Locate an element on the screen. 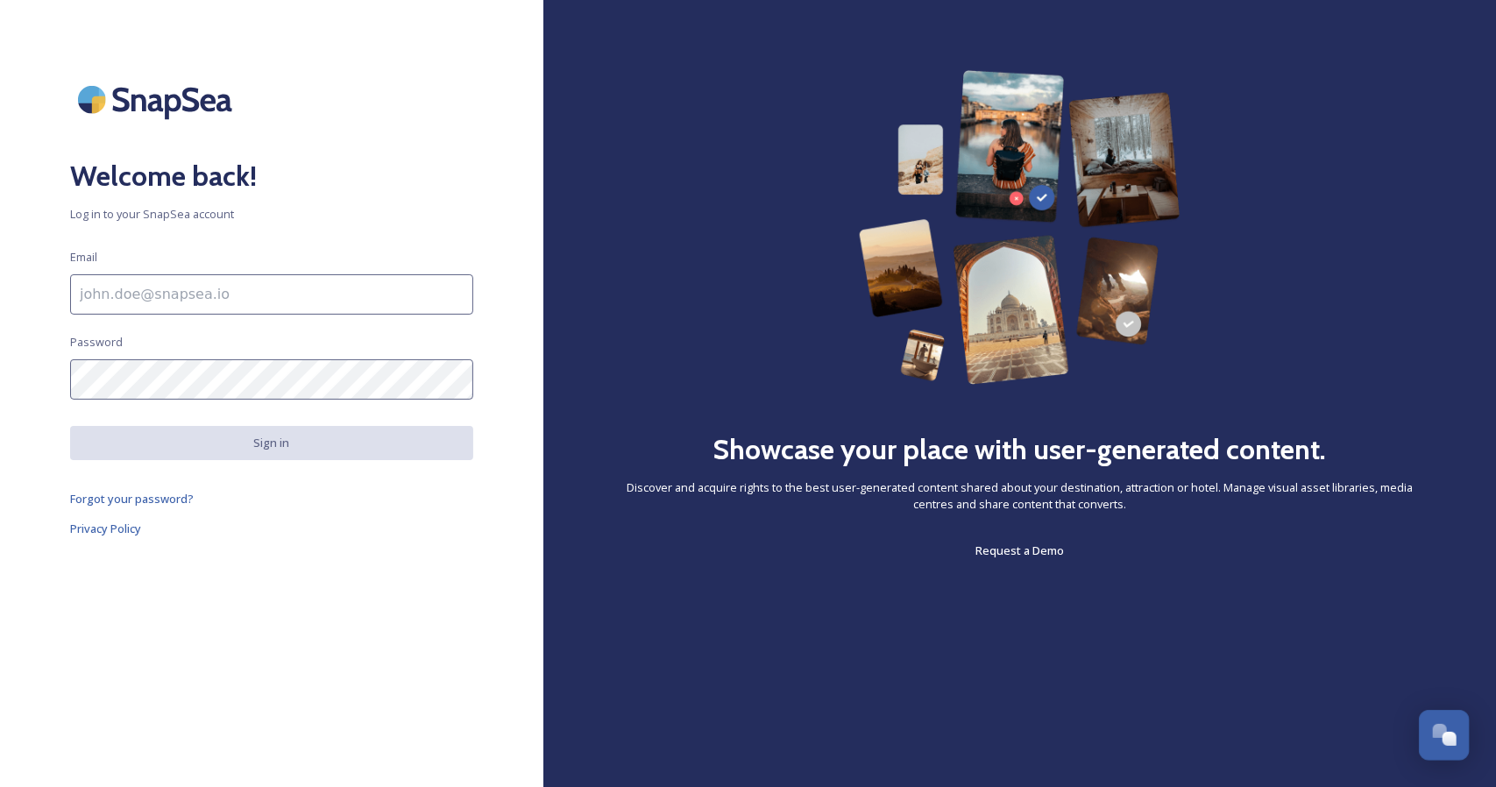 The height and width of the screenshot is (787, 1496). span: Privacy Policy is located at coordinates (105, 528).